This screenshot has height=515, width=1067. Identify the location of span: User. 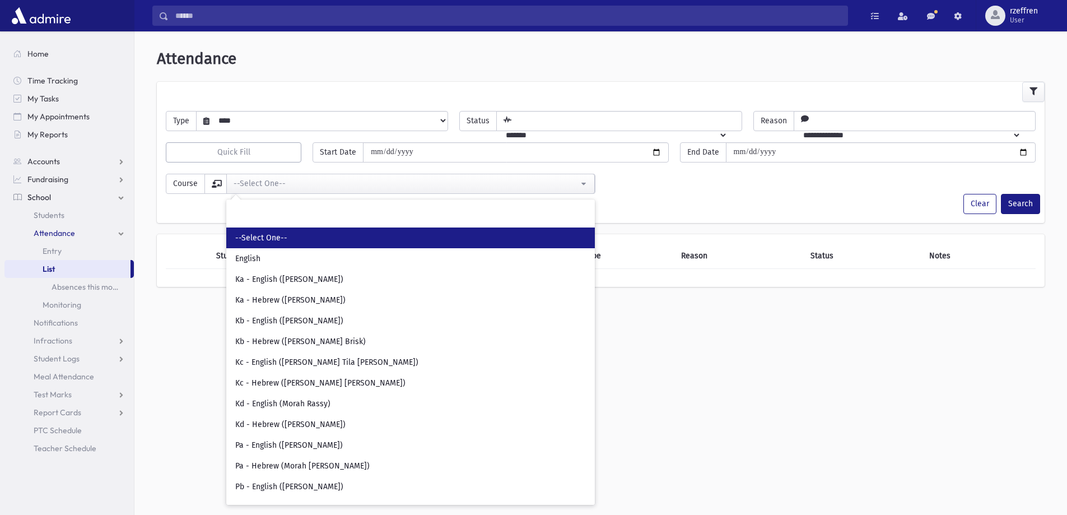
(1024, 20).